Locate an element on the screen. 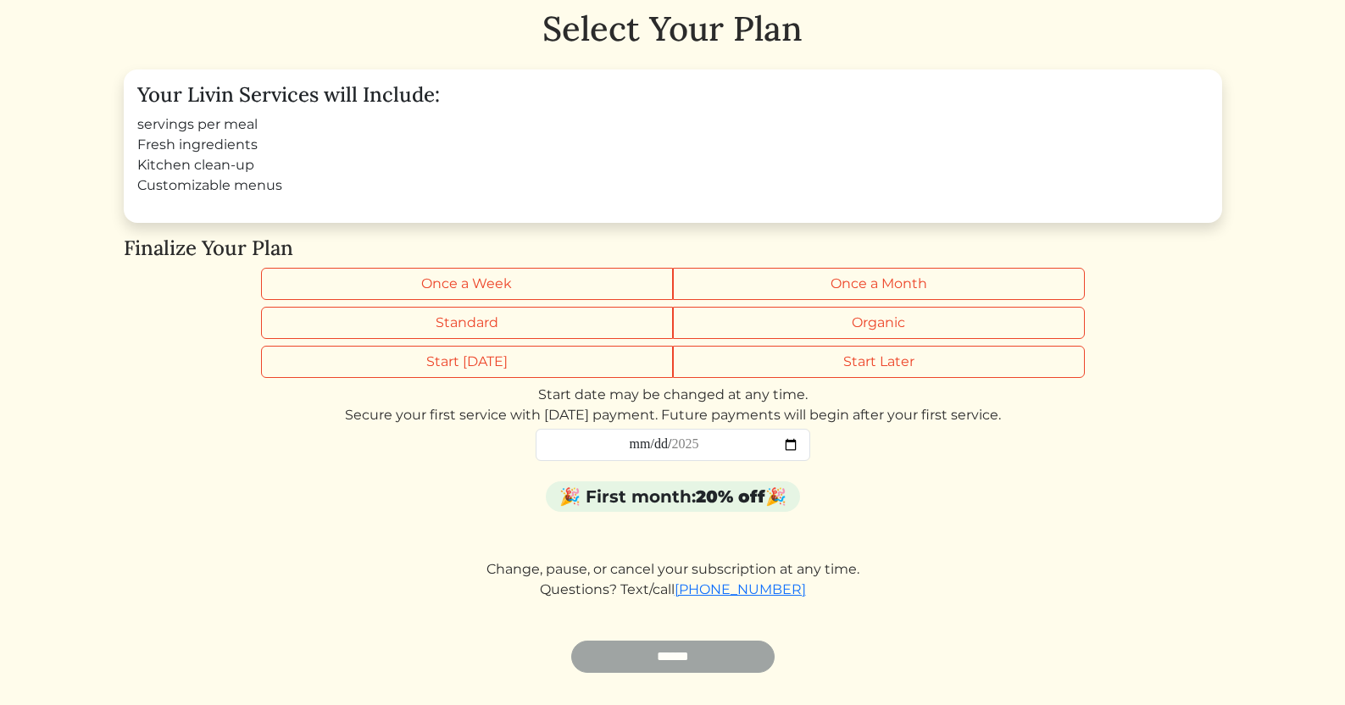 This screenshot has height=705, width=1345. h4: Finalize Your Plan is located at coordinates (673, 248).